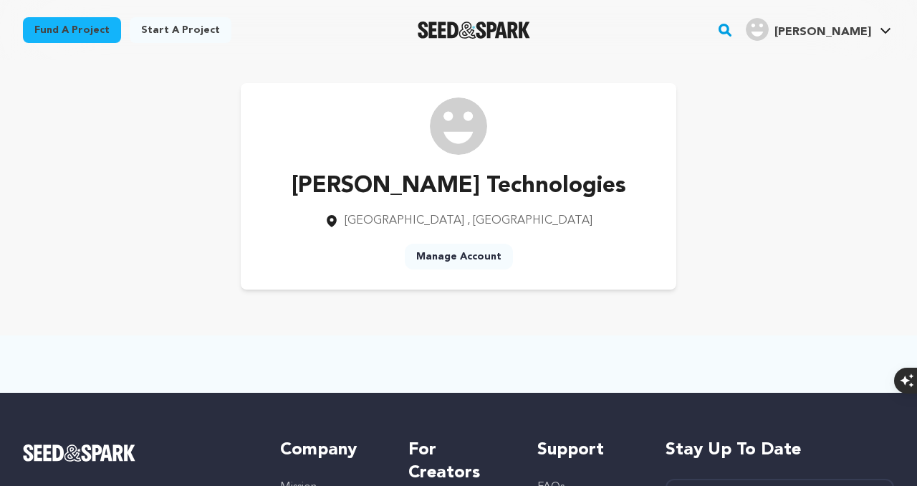 This screenshot has height=486, width=917. I want to click on h5: Support, so click(587, 450).